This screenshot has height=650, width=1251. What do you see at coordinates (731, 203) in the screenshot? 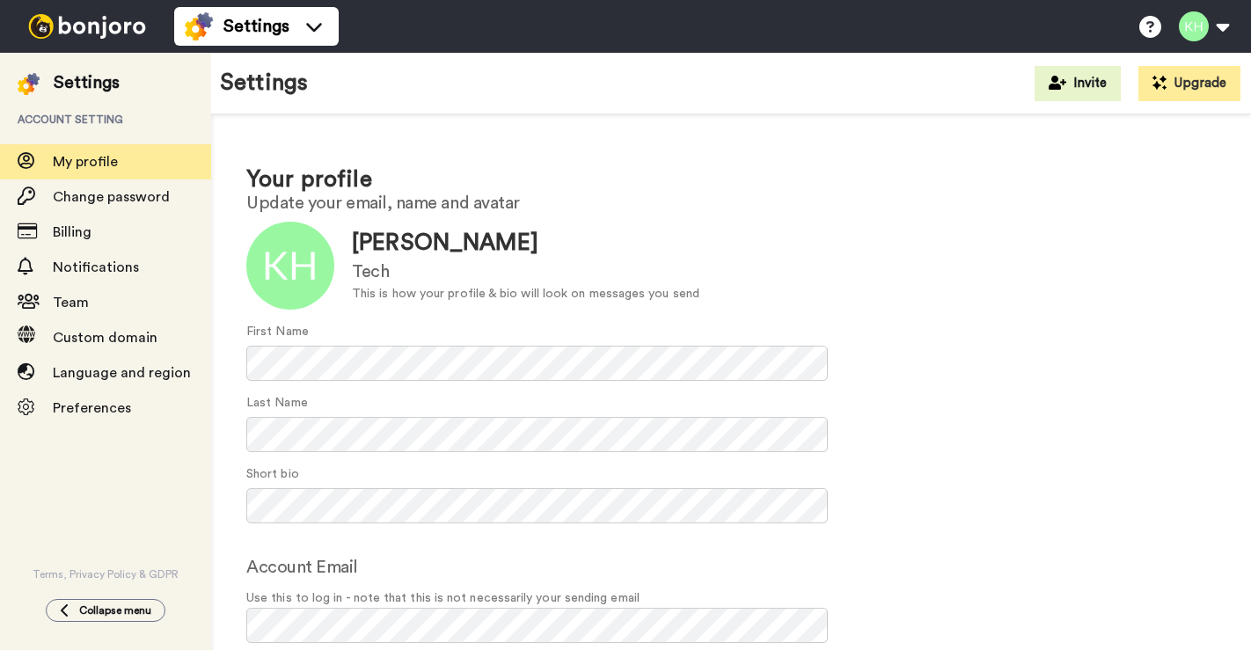
I see `h2: Update your email, name and avatar` at bounding box center [731, 203].